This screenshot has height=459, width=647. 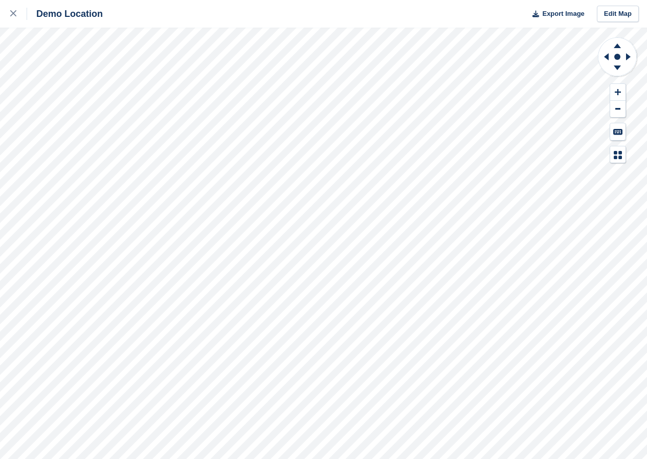 What do you see at coordinates (65, 14) in the screenshot?
I see `div: Demo Location` at bounding box center [65, 14].